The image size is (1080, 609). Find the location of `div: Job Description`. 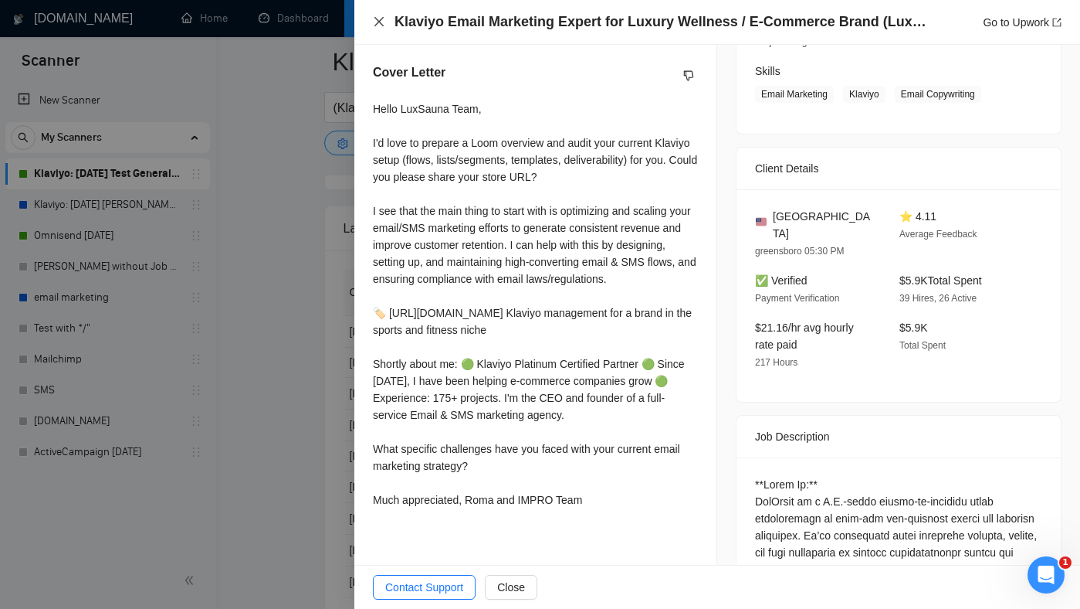

div: Job Description is located at coordinates (899, 436).